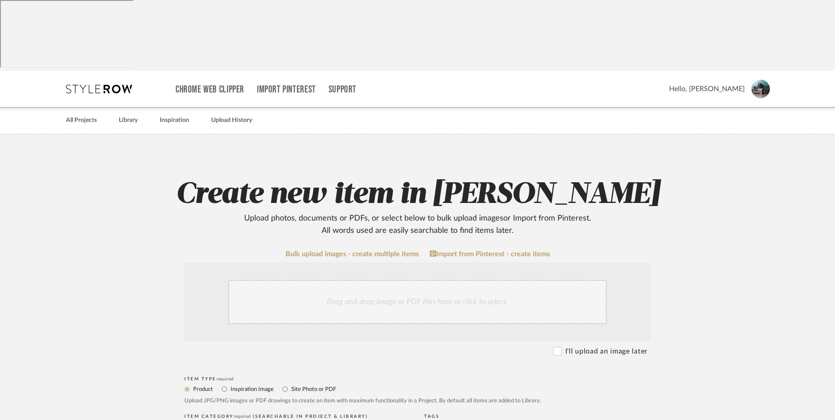 This screenshot has height=420, width=835. Describe the element at coordinates (81, 120) in the screenshot. I see `a: All Projects` at that location.